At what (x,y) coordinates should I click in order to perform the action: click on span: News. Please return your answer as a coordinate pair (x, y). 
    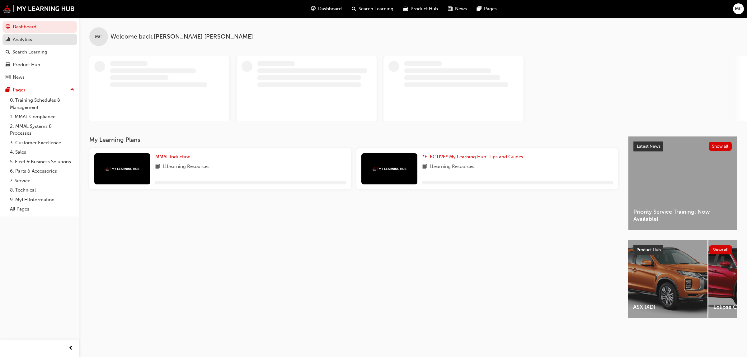
    Looking at the image, I should click on (461, 9).